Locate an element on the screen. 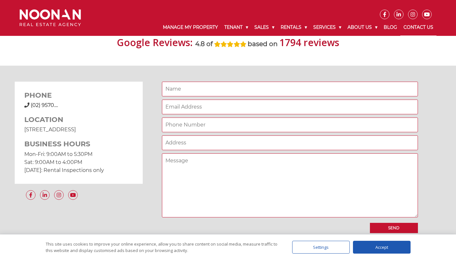 The height and width of the screenshot is (260, 456). input: Email Address is located at coordinates (290, 107).